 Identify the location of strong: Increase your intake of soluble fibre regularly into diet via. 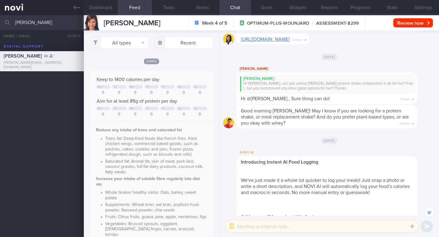
(148, 182).